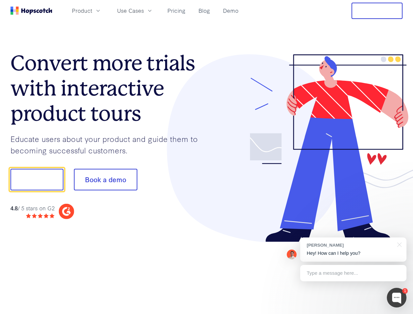 This screenshot has width=413, height=314. What do you see at coordinates (37, 180) in the screenshot?
I see `button: Show me!` at bounding box center [37, 180].